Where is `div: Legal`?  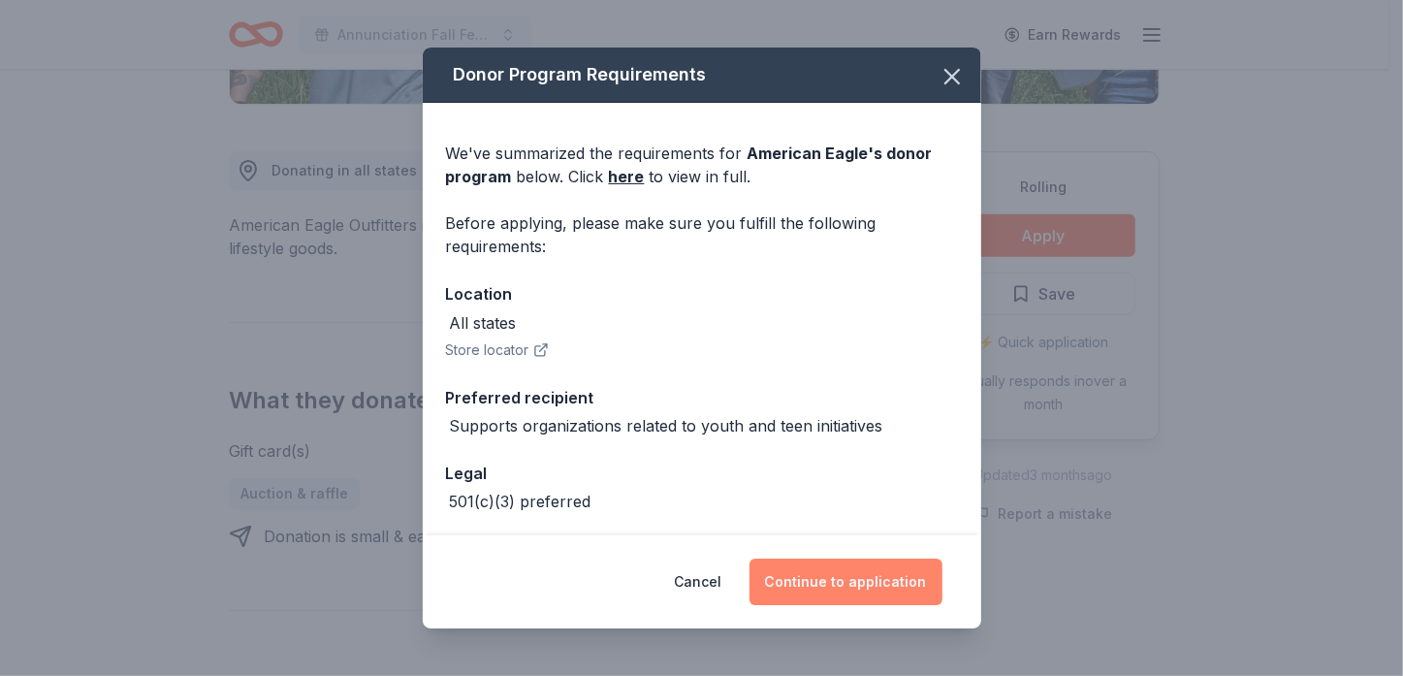
div: Legal is located at coordinates (702, 473).